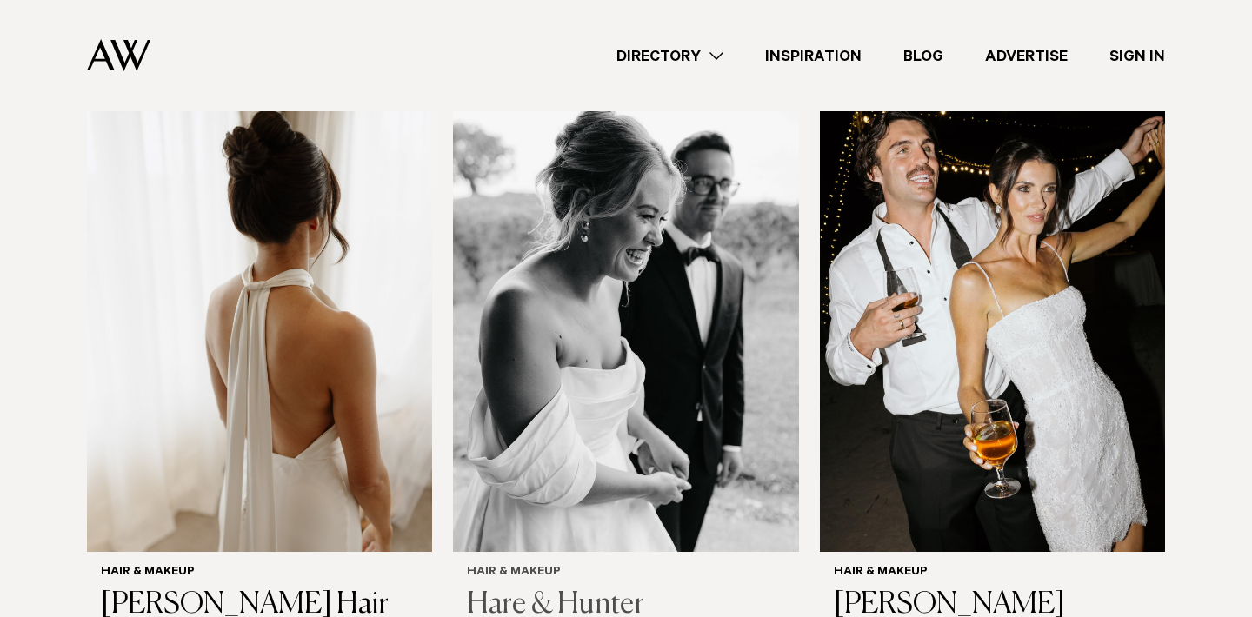 The height and width of the screenshot is (617, 1252). Describe the element at coordinates (625, 320) in the screenshot. I see `img: Auckland Weddings Hair & Makeup | Hare & Hunter` at that location.